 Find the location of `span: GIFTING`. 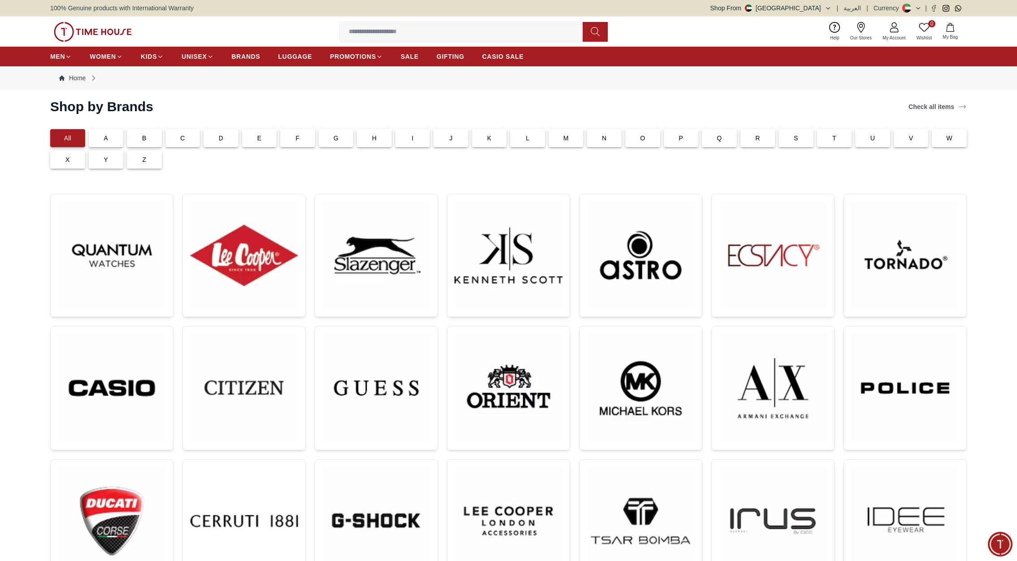

span: GIFTING is located at coordinates (451, 56).